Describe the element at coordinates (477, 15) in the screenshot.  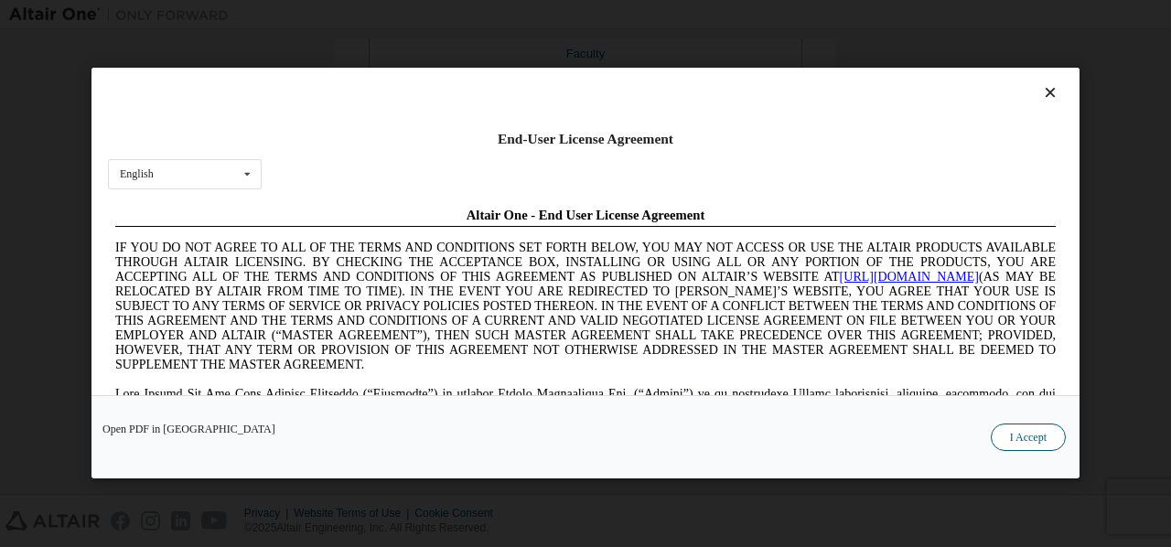
I see `span: Altair One - End User License Agreement` at that location.